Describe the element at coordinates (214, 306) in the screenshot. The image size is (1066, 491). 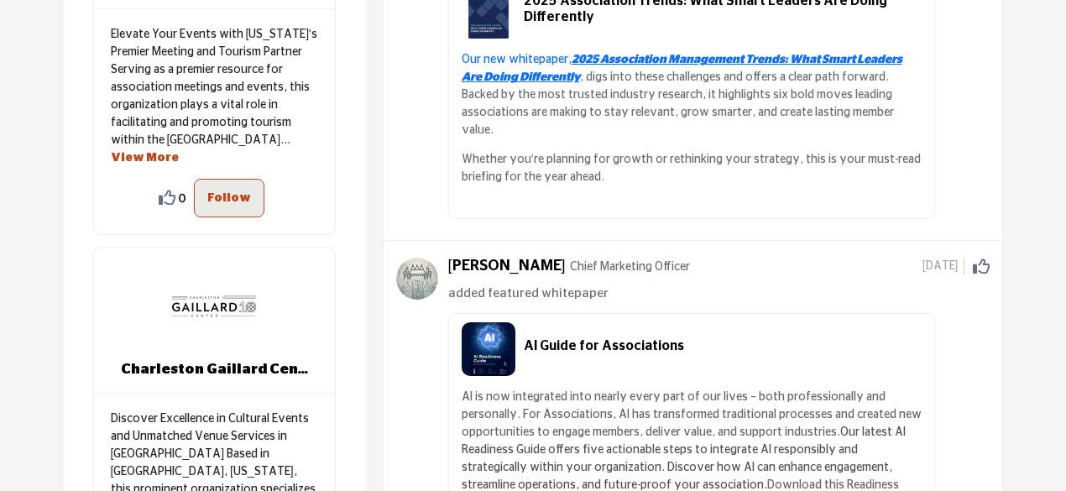
I see `img: Charleston Gaillard Center` at that location.